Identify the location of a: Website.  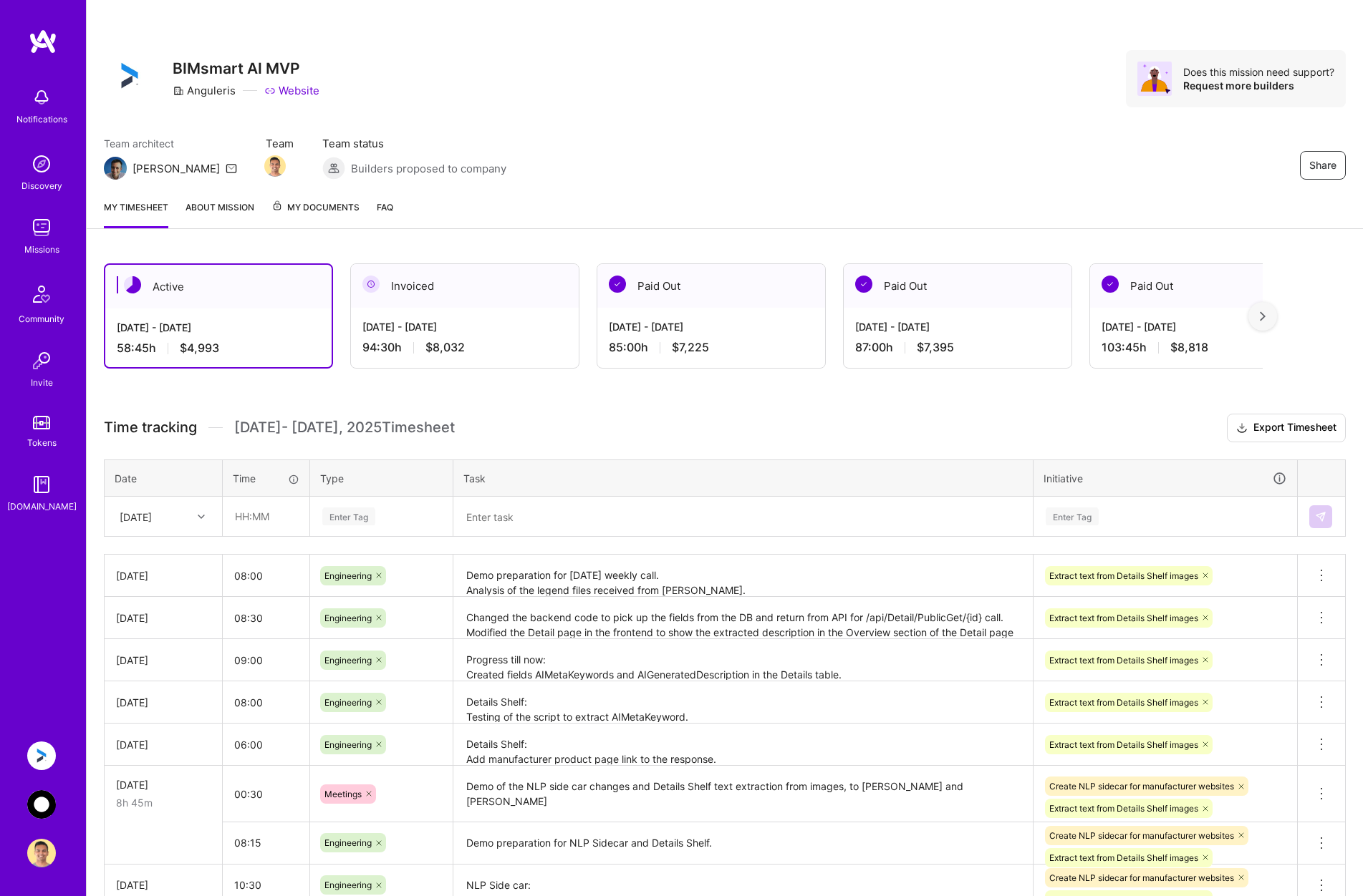
(291, 91).